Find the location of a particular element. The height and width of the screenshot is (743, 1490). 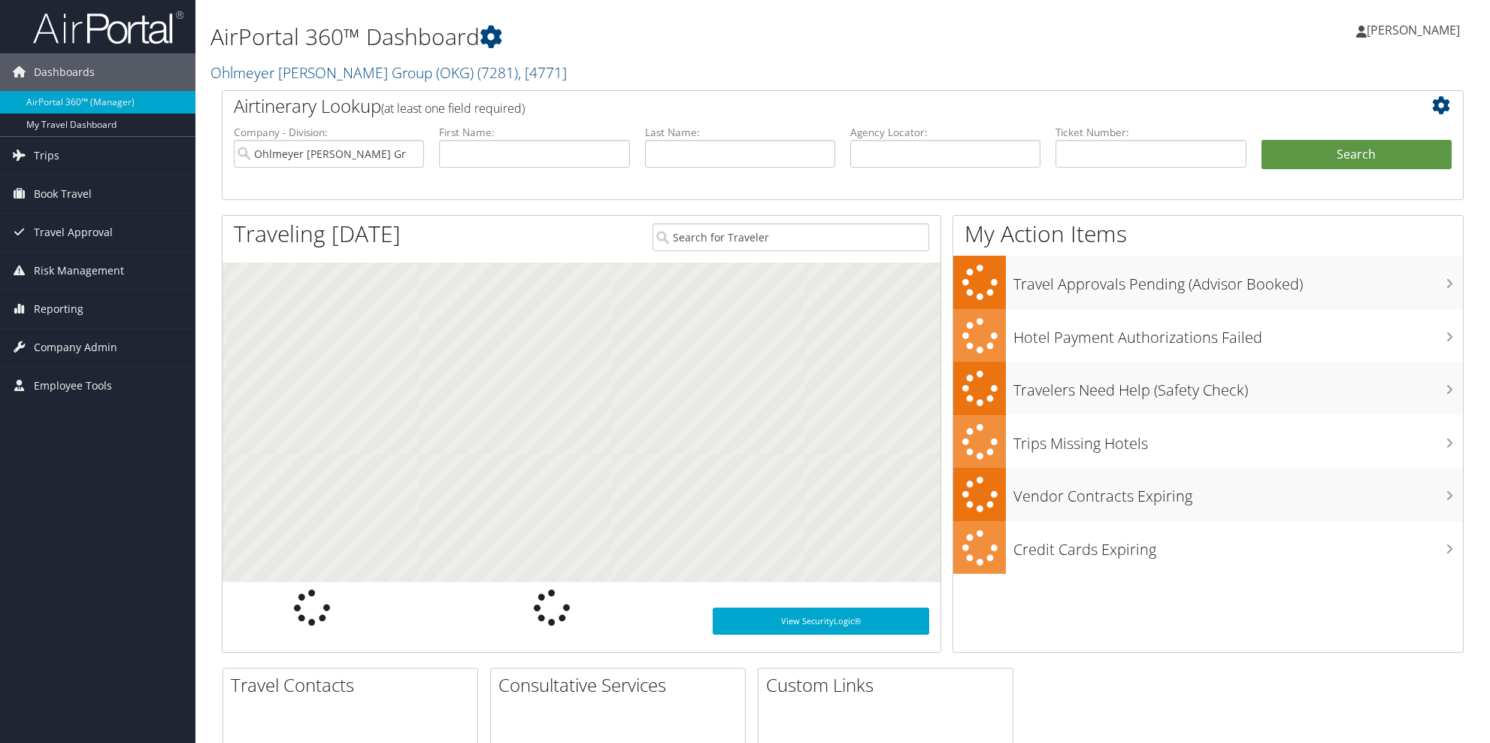

span: Trips is located at coordinates (47, 156).